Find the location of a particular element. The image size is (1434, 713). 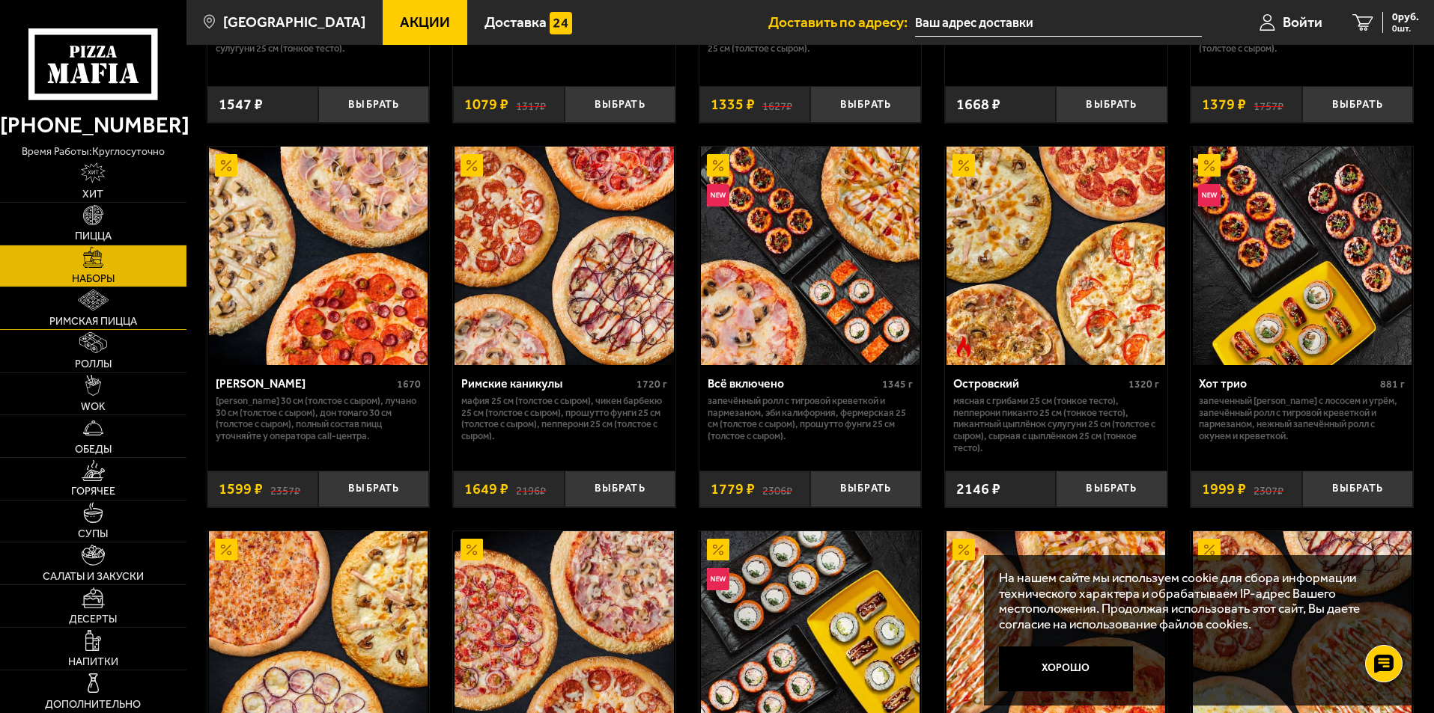

a: АкционныйНовинкаВсё включено is located at coordinates (810, 256).